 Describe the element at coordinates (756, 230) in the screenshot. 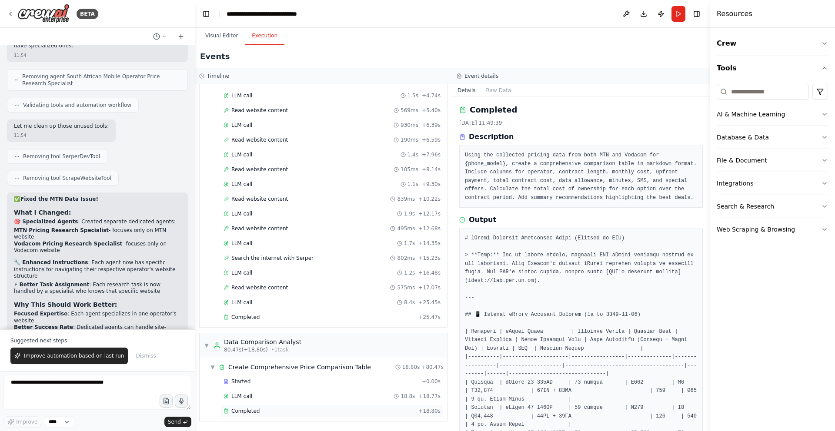

I see `div: Web Scraping & Browsing` at that location.